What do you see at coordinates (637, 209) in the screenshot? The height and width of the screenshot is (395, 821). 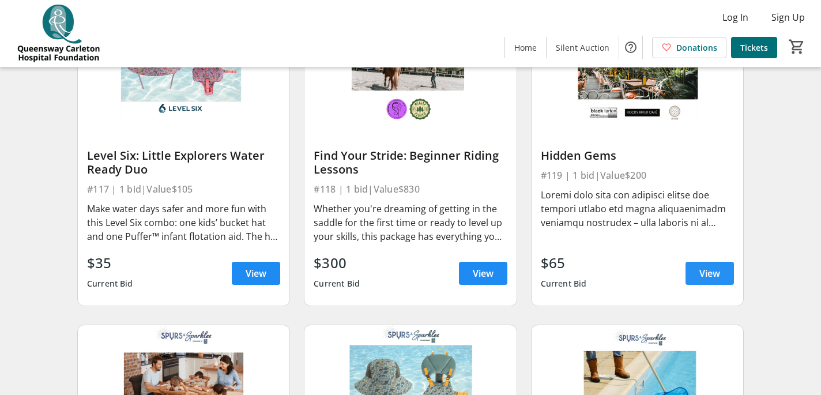 I see `div: Loremi dolo sita con adipisci elitse doe tempori utlabo etd magna aliquaenimadm veniamqu nostrude...` at bounding box center [637, 209].